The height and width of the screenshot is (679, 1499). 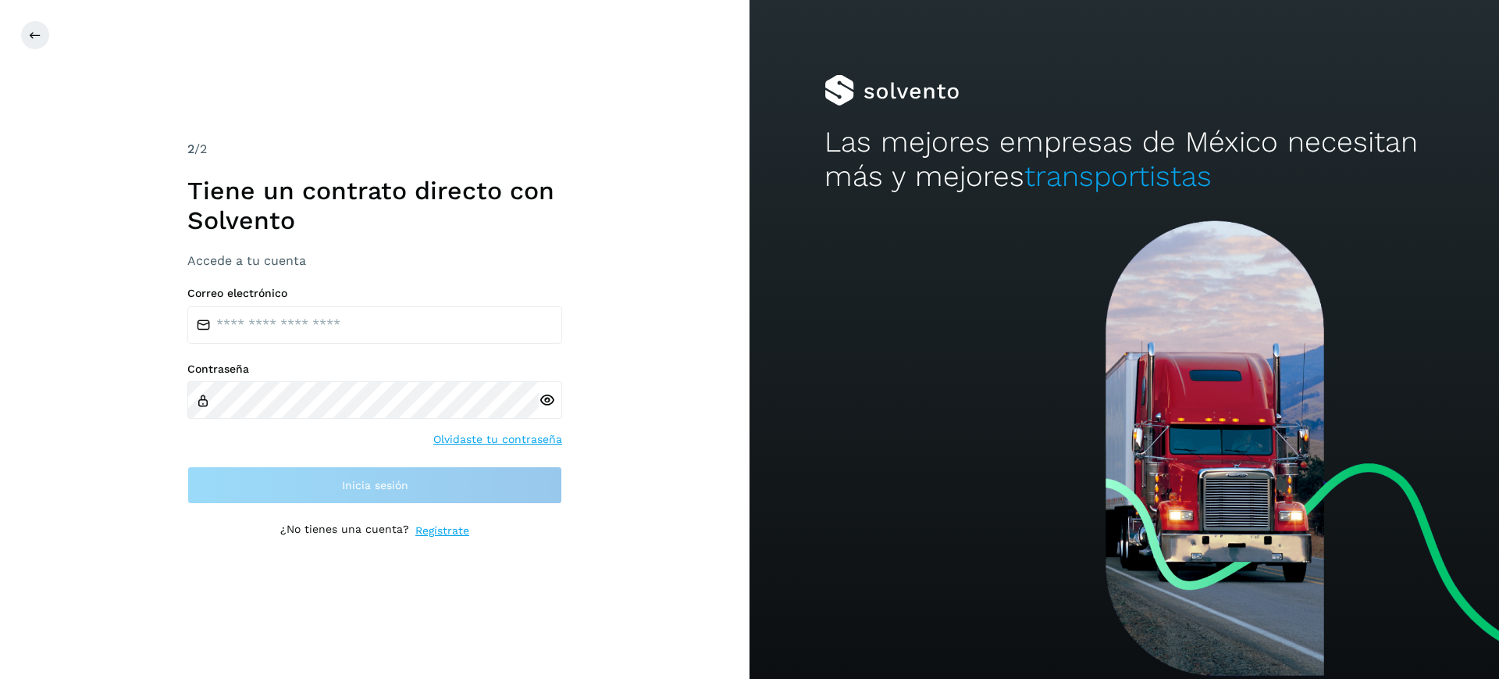 I want to click on h2: Las mejores empresas de México necesitan más y mejores, so click(x=1124, y=159).